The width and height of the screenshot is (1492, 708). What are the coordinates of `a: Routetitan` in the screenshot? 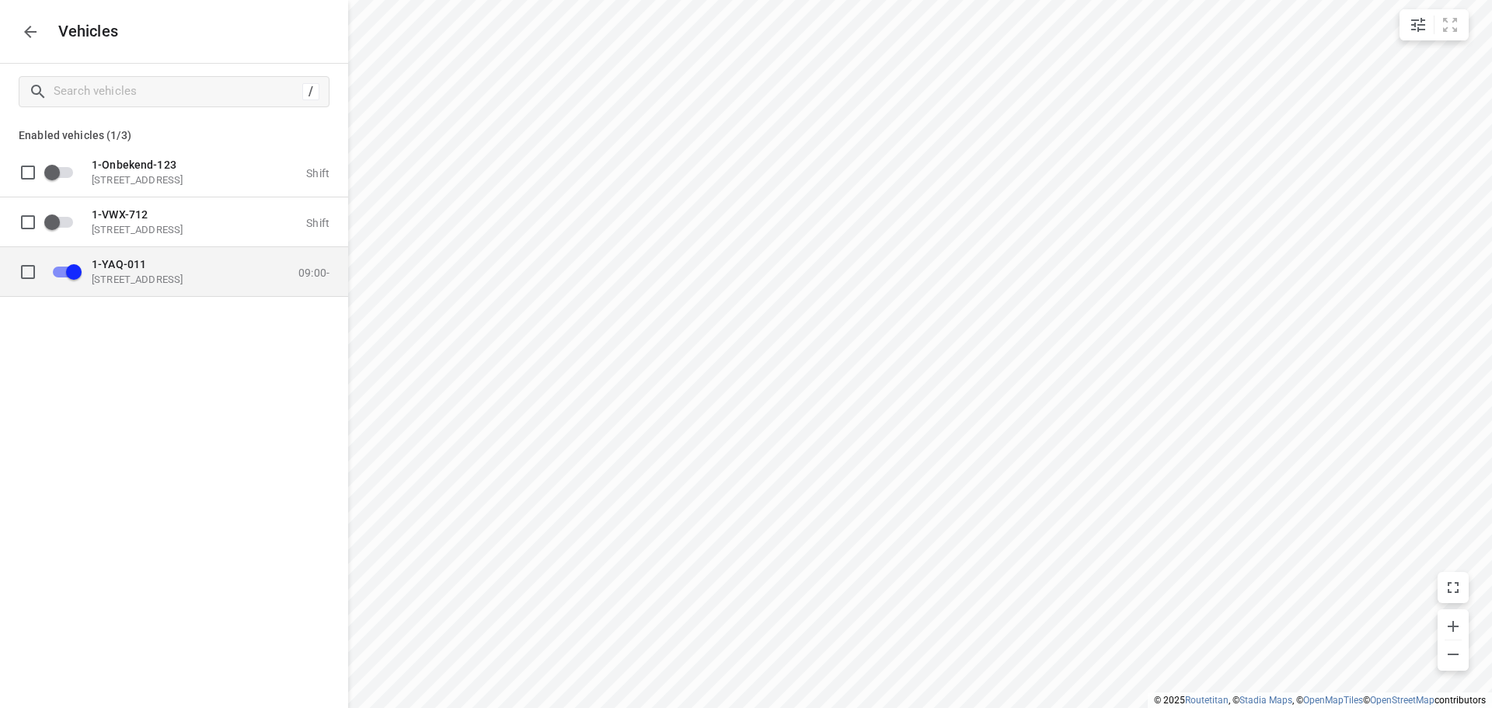 It's located at (1207, 700).